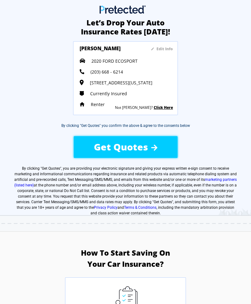  Describe the element at coordinates (123, 9) in the screenshot. I see `img: Main Logo` at that location.